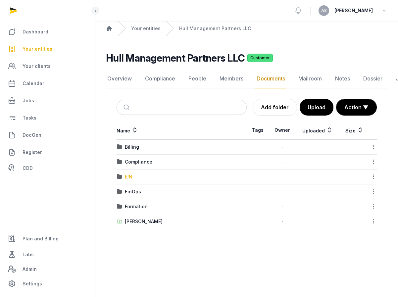 The image size is (398, 297). I want to click on a: Calendar, so click(47, 83).